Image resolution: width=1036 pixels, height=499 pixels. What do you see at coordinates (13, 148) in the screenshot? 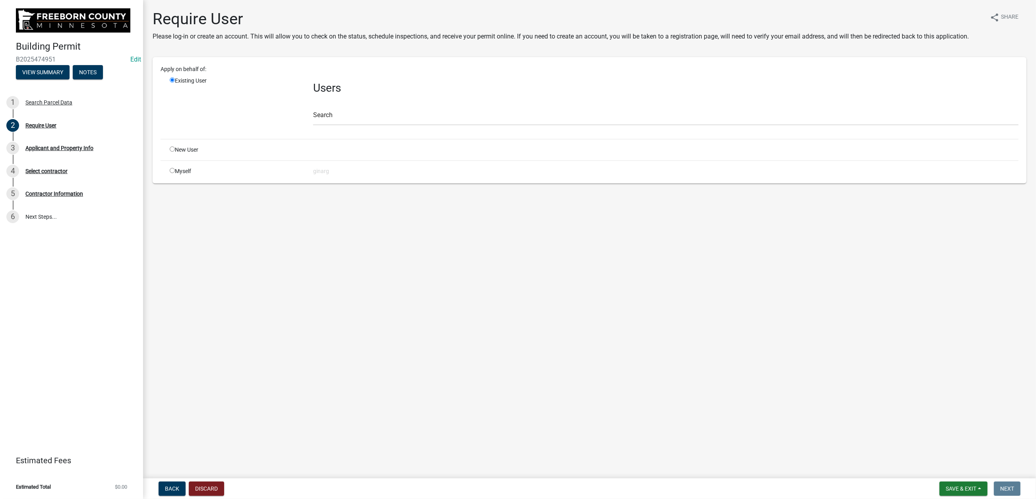
I see `div: 3` at bounding box center [13, 148].